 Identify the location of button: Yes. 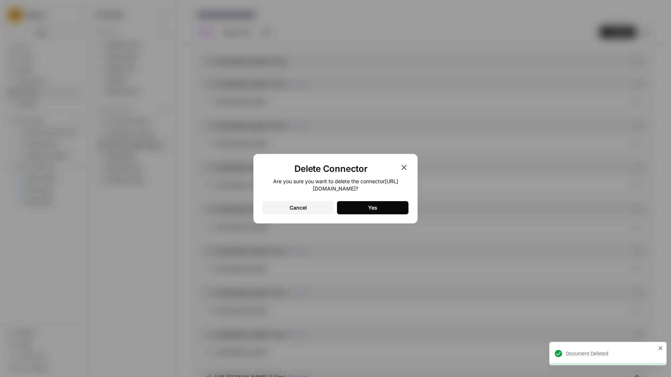
(372, 208).